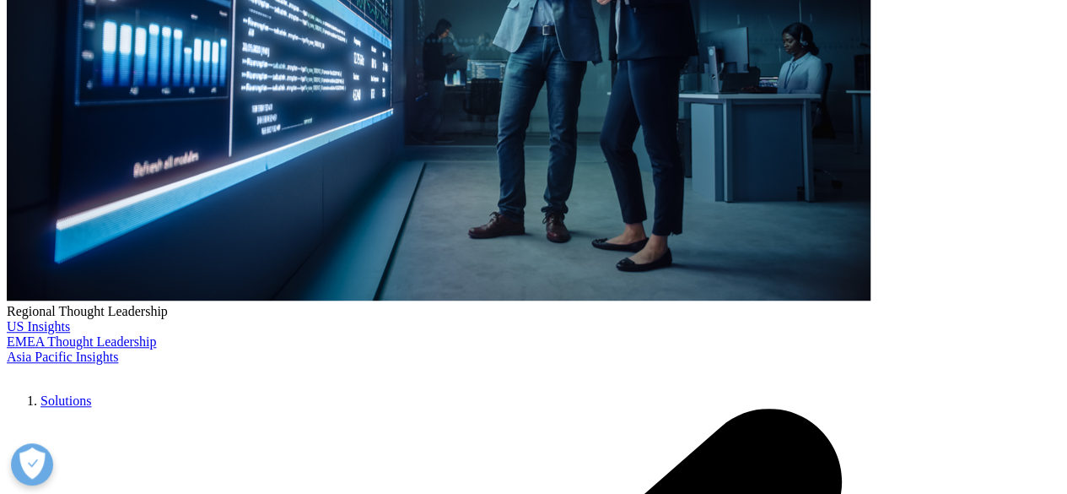  Describe the element at coordinates (66, 400) in the screenshot. I see `a: Solutions` at that location.